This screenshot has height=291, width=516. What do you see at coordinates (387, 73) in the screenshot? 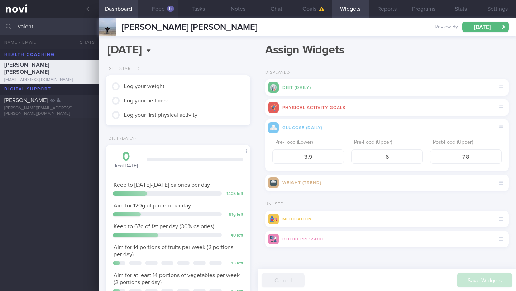
I see `h2: Displayed` at bounding box center [387, 73].